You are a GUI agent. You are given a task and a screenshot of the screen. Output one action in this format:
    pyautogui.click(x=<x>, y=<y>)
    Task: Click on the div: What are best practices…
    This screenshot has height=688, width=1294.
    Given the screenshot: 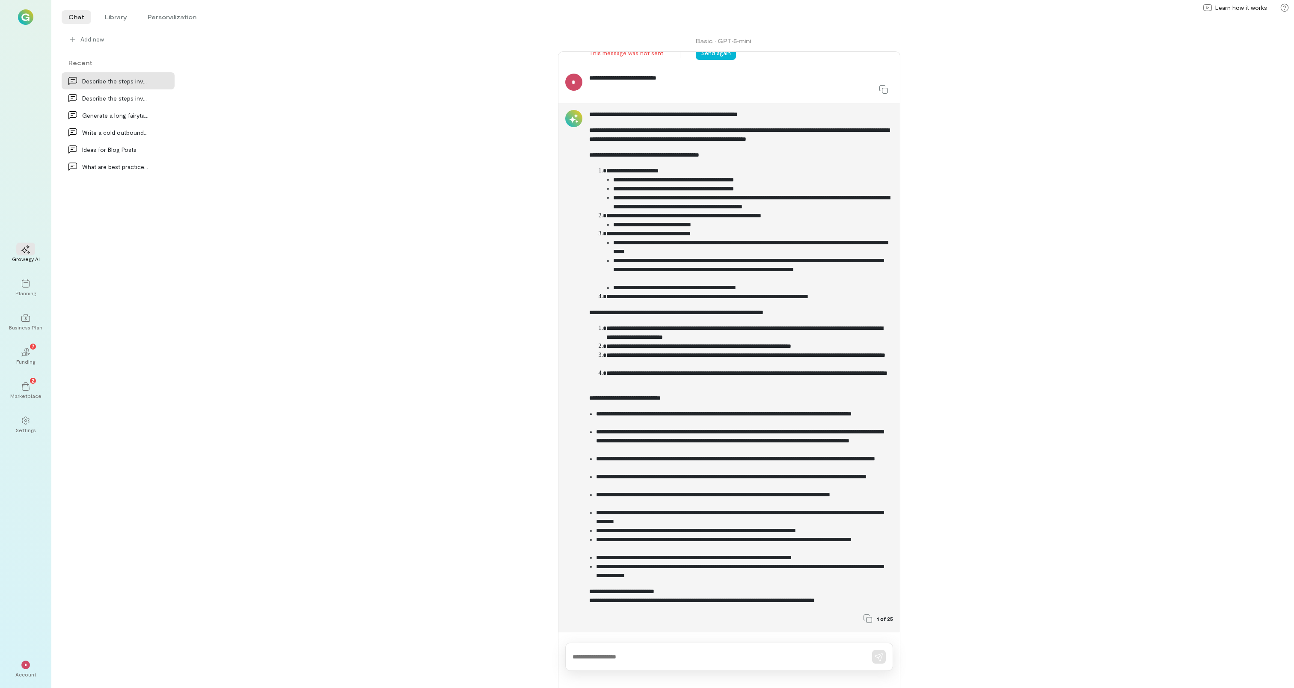 What is the action you would take?
    pyautogui.click(x=116, y=166)
    